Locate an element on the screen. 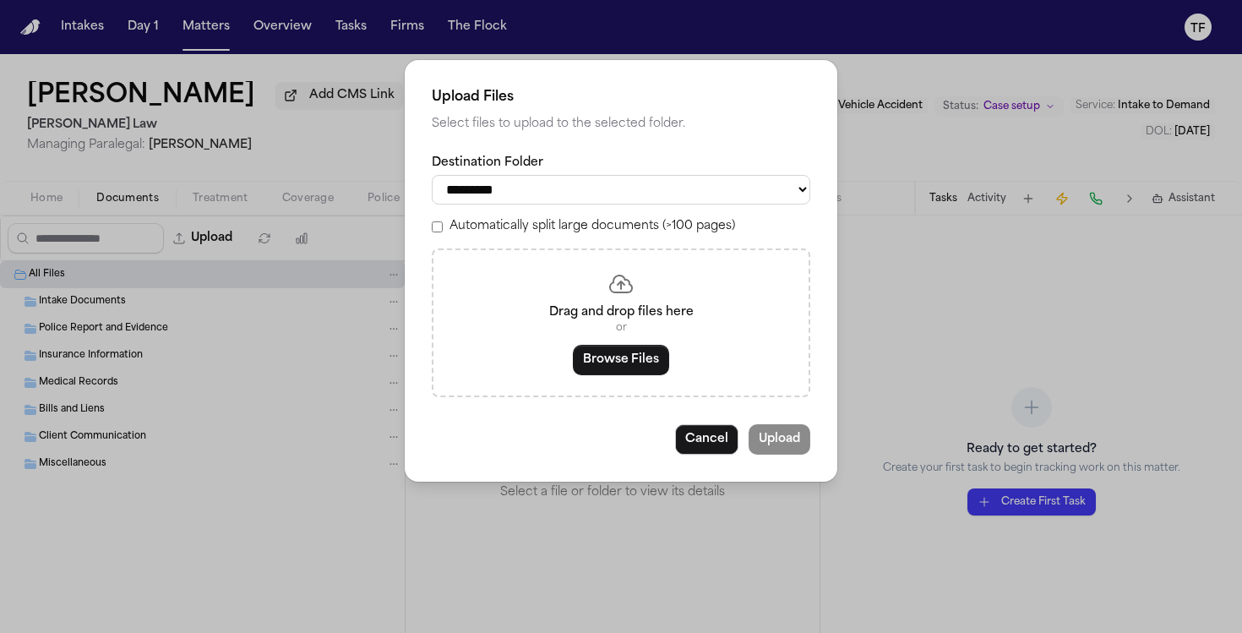 The image size is (1242, 633). button: Upload is located at coordinates (779, 439).